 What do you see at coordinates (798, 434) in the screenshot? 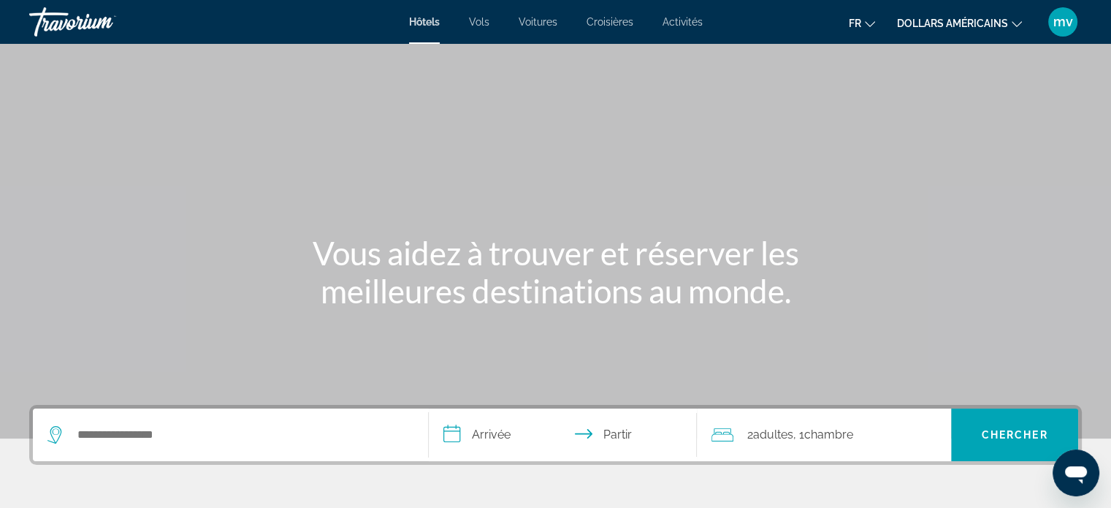
I see `font: , 1` at bounding box center [798, 434].